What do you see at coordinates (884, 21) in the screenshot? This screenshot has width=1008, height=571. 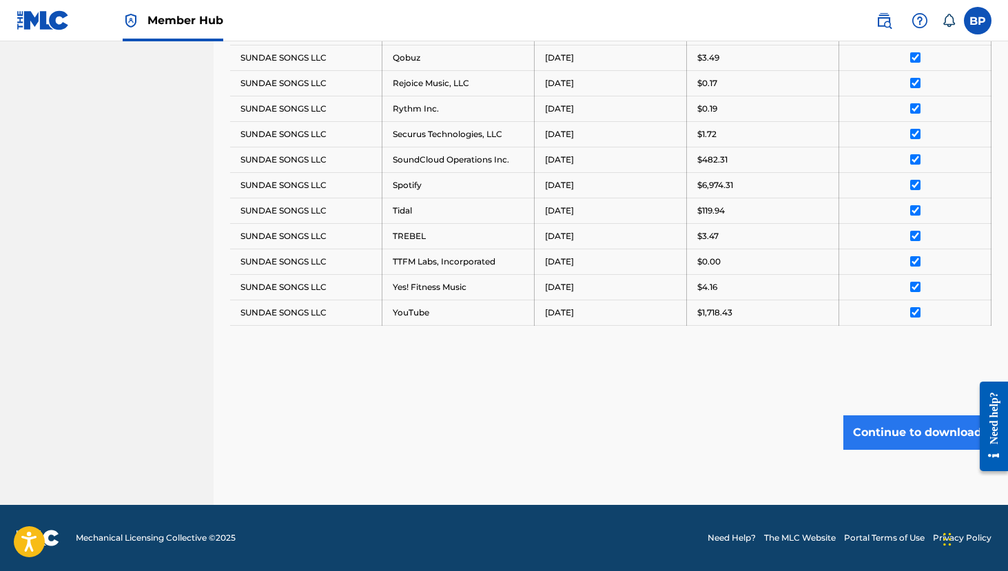 I see `a: Public Search` at bounding box center [884, 21].